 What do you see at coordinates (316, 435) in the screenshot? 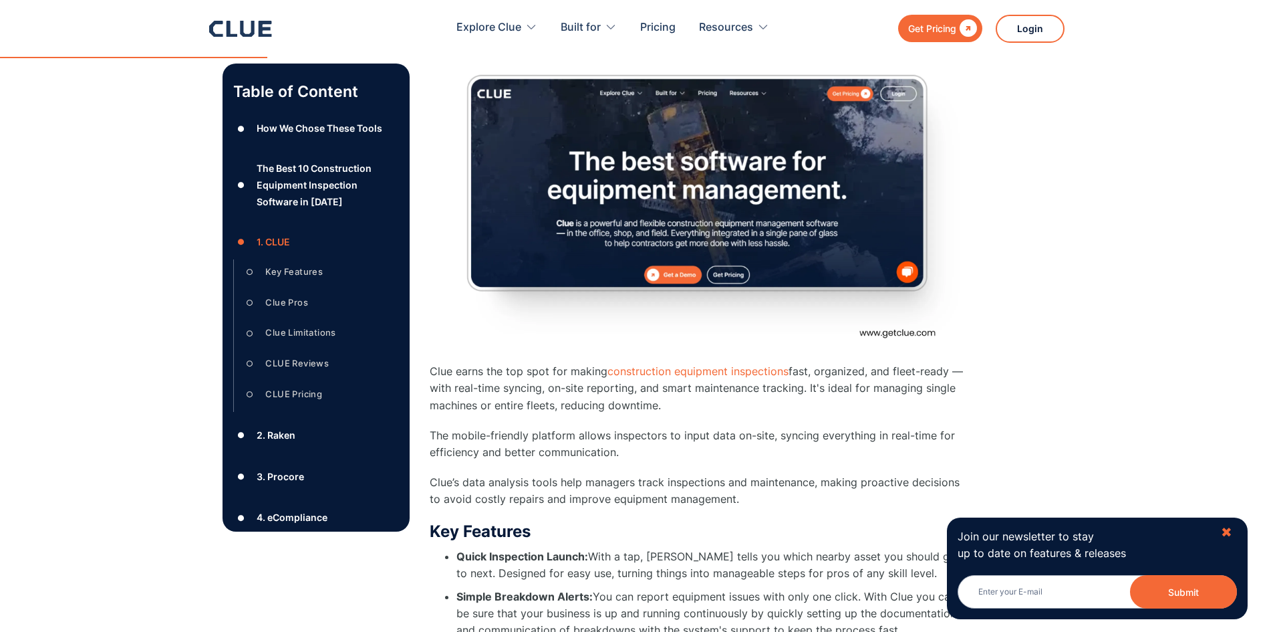
I see `a: ●2. Raken` at bounding box center [316, 435].